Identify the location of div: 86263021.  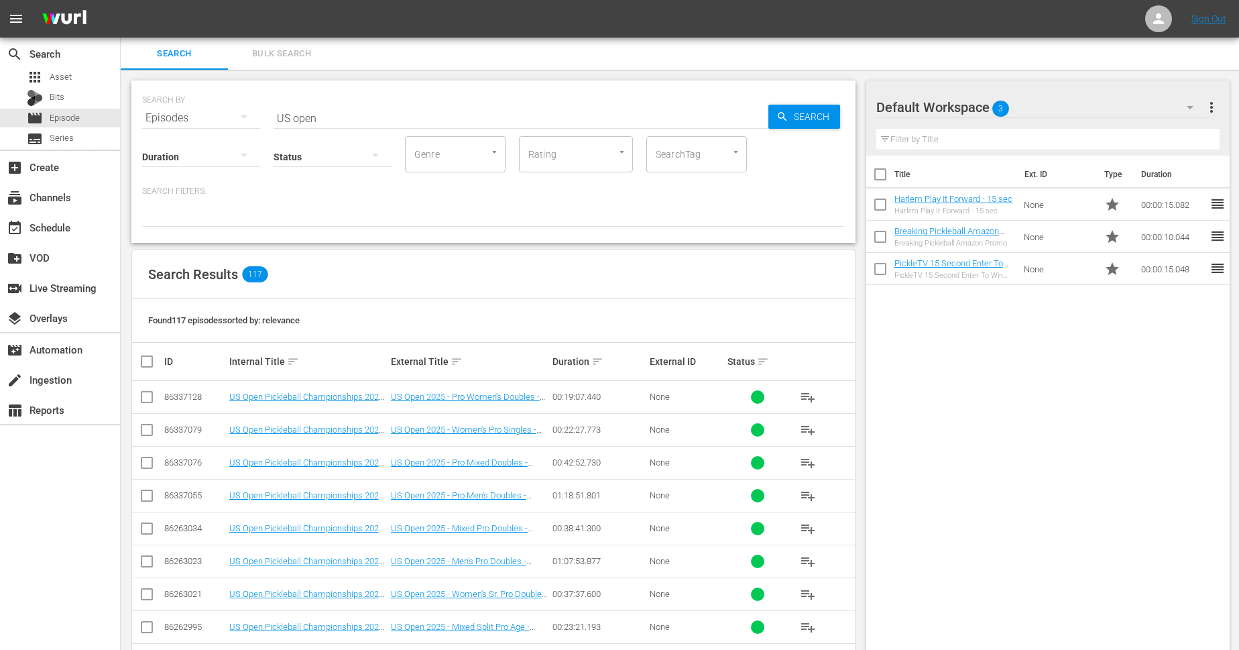
(194, 593).